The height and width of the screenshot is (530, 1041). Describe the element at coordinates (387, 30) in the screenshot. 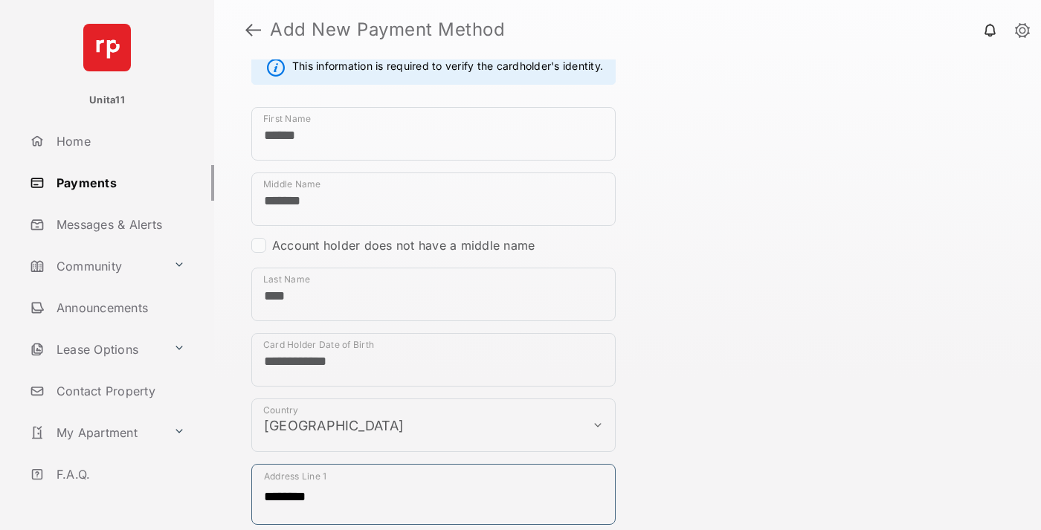

I see `strong: Add New Payment Method` at that location.